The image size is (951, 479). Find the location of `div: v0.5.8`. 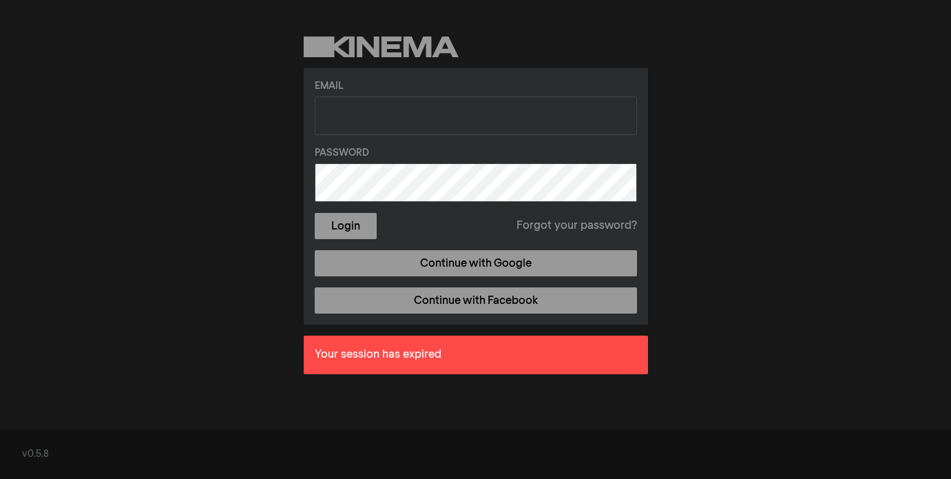

div: v0.5.8 is located at coordinates (475, 454).